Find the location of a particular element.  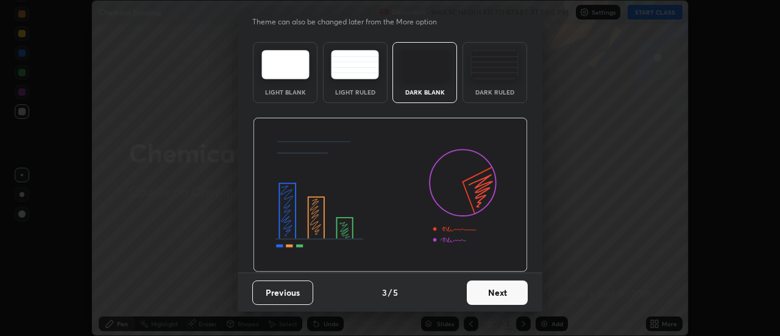

h4: 5 is located at coordinates (396, 292).